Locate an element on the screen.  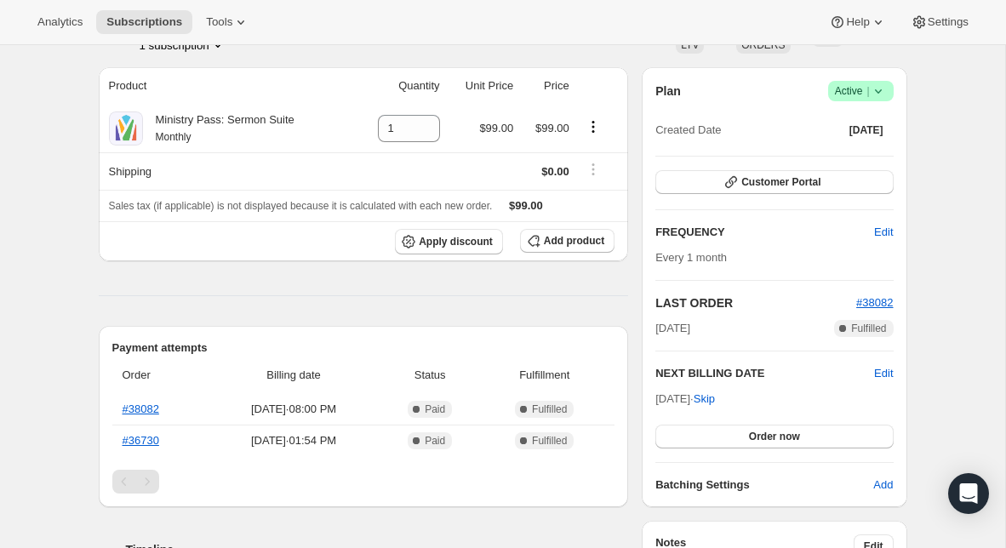
span: Customer Portal is located at coordinates (780, 182).